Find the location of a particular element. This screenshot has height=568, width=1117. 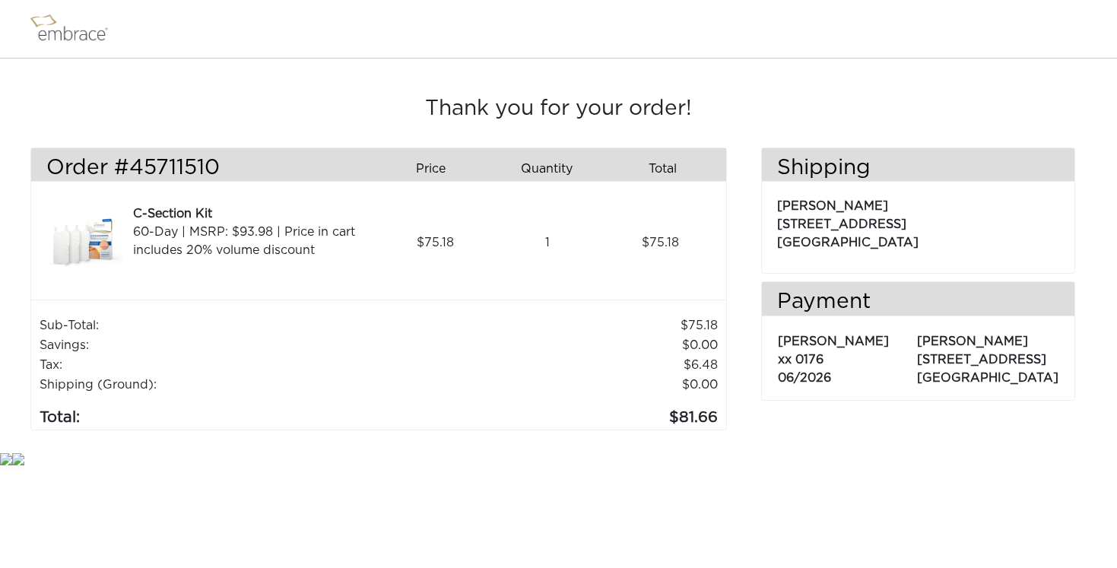

div: C-Section Kit is located at coordinates (252, 214).